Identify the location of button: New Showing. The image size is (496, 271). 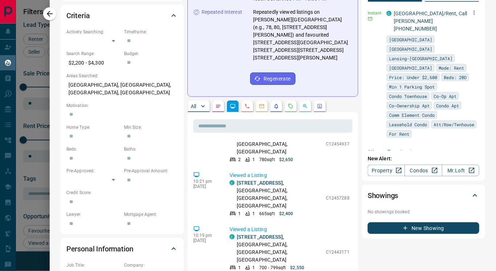
(423, 228).